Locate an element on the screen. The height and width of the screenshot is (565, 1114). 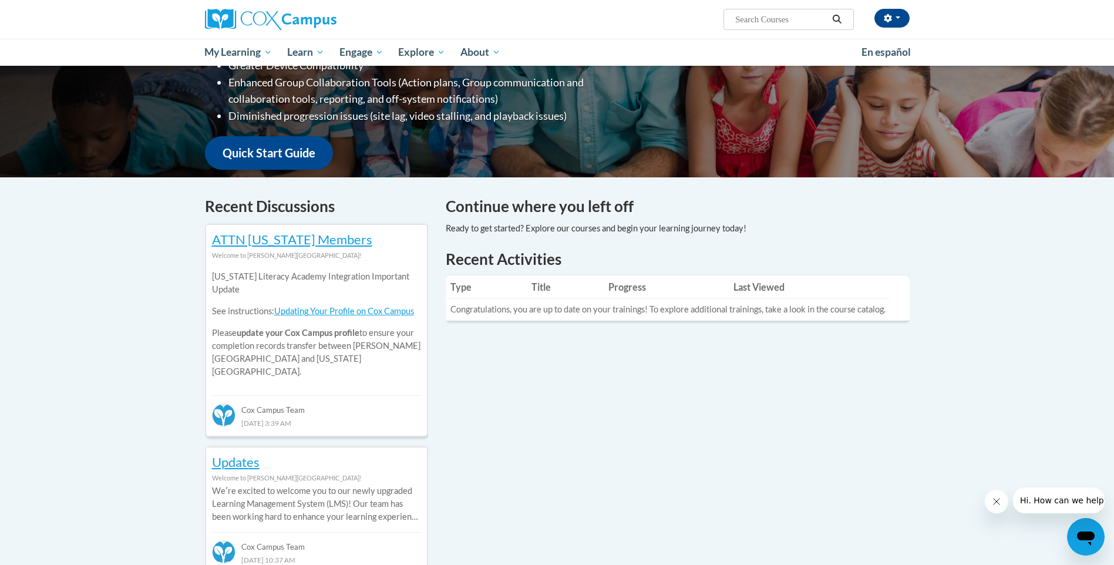
li: Diminished progression issues (site lag, video stalling, and playback issues) is located at coordinates (429, 116).